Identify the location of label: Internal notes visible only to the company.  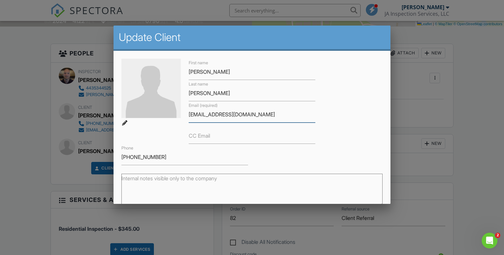
(169, 179).